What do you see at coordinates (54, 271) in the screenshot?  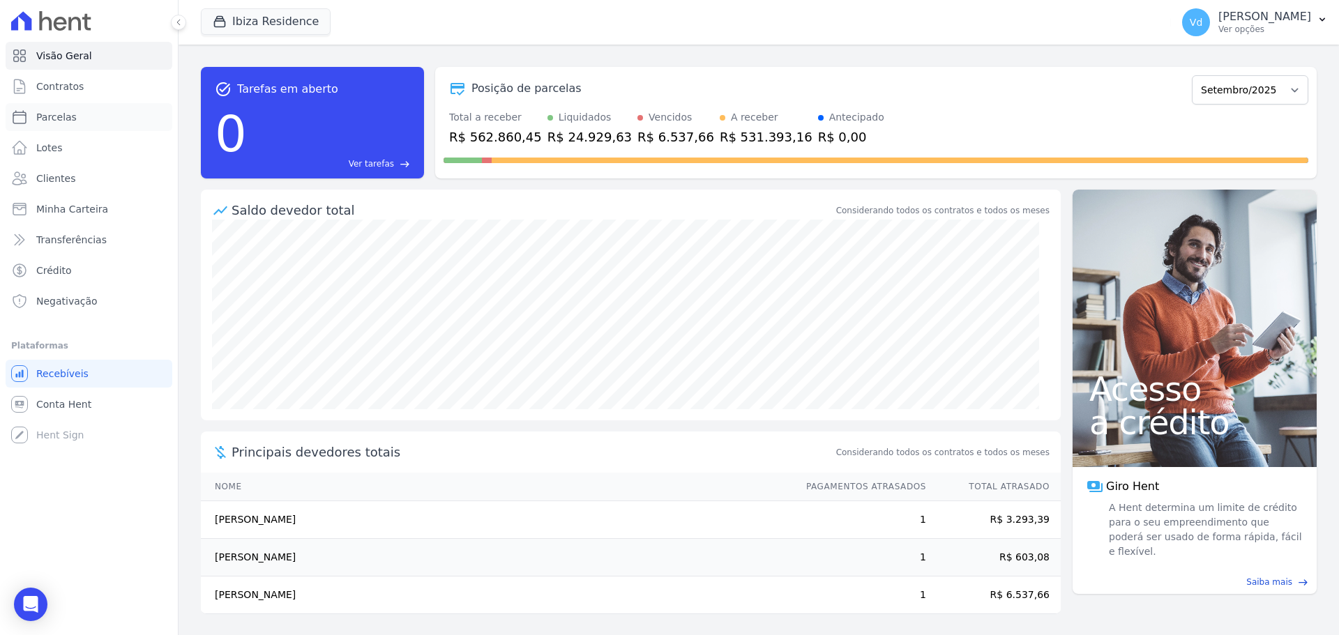 I see `span: Crédito` at bounding box center [54, 271].